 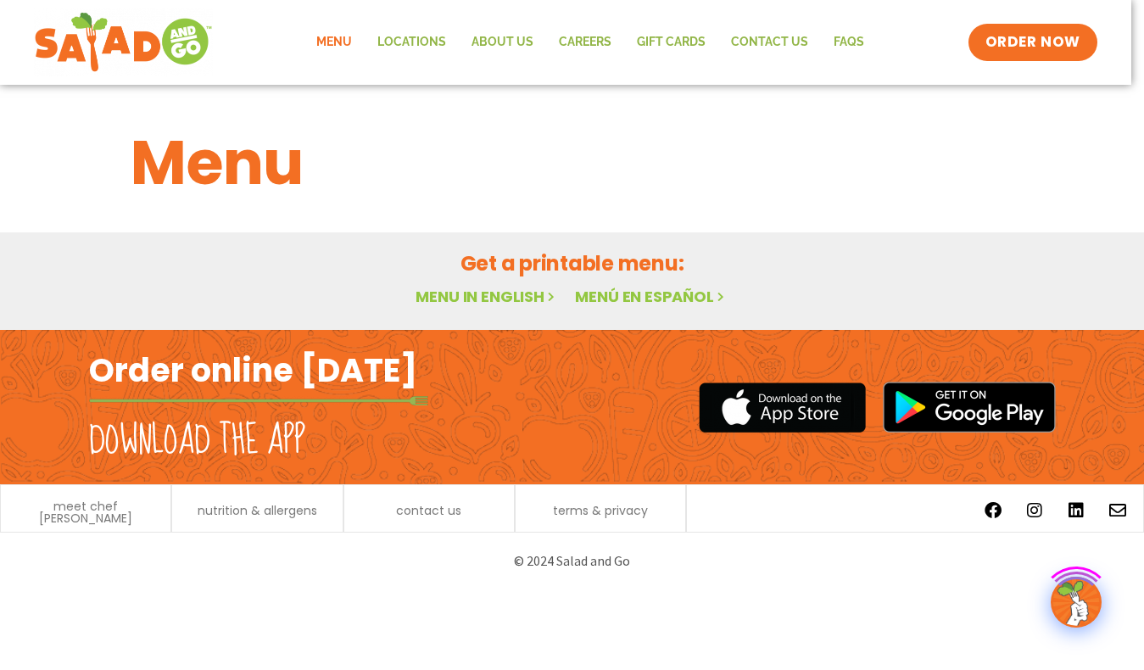 What do you see at coordinates (572, 561) in the screenshot?
I see `p: © 2024 Salad and Go` at bounding box center [572, 561].